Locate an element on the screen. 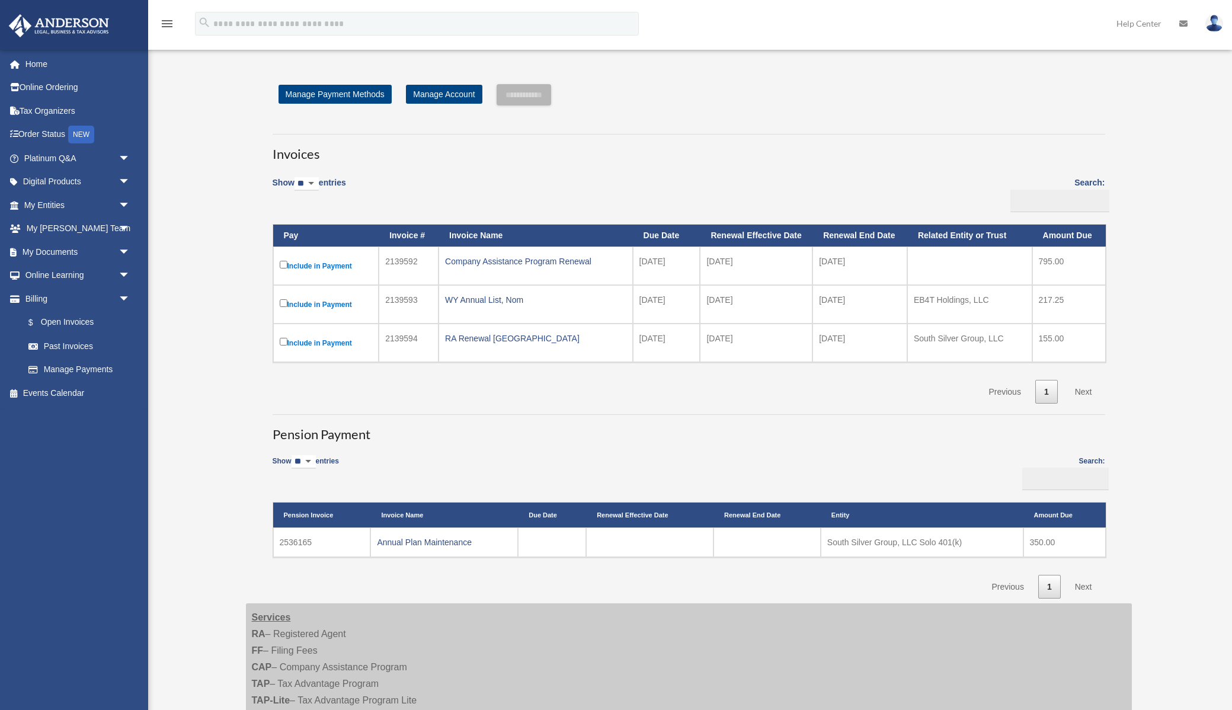 The height and width of the screenshot is (710, 1232). div: Company Assistance Program Renewal is located at coordinates (536, 261).